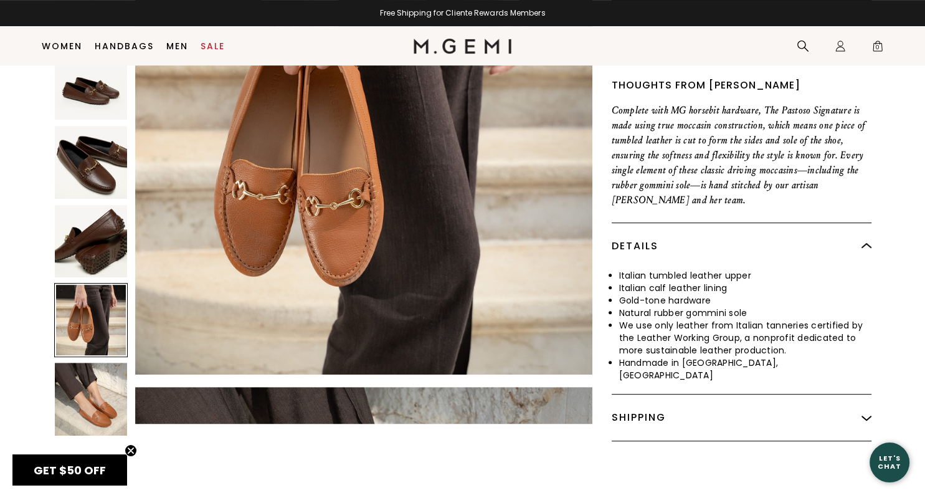 This screenshot has height=498, width=925. What do you see at coordinates (213, 46) in the screenshot?
I see `a: Sale` at bounding box center [213, 46].